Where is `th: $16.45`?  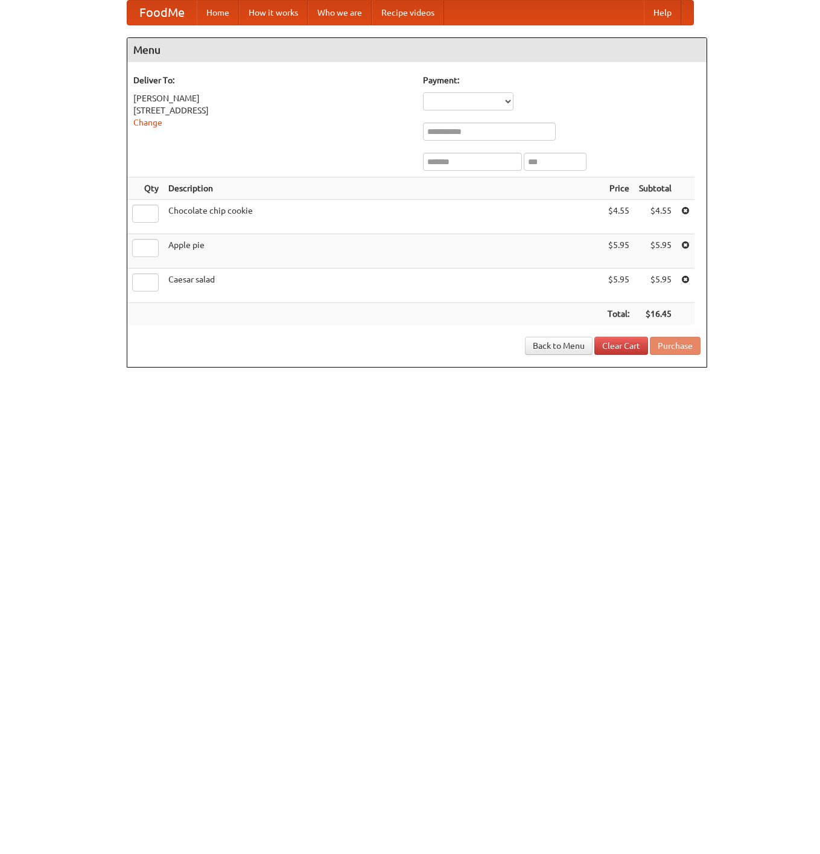
th: $16.45 is located at coordinates (655, 314).